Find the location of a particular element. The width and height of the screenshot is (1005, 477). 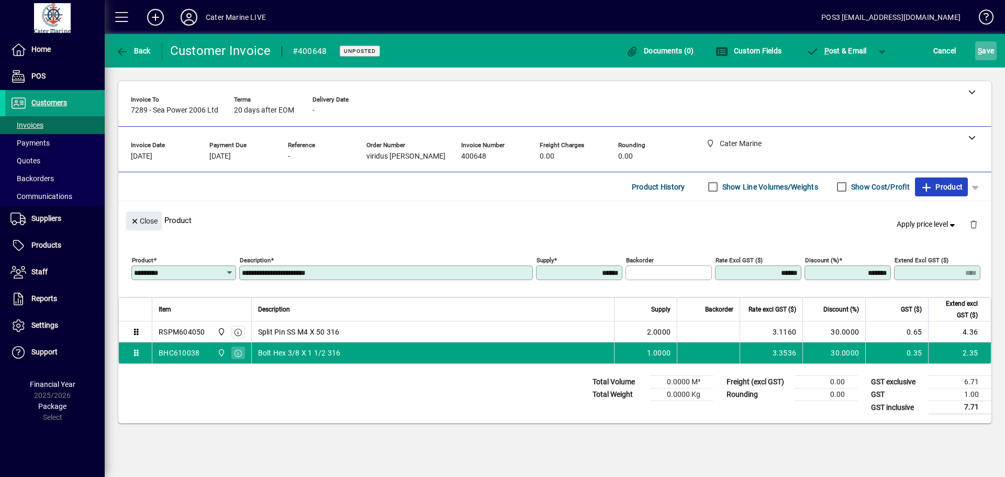

app-page-header-button: Delete is located at coordinates (973, 224).